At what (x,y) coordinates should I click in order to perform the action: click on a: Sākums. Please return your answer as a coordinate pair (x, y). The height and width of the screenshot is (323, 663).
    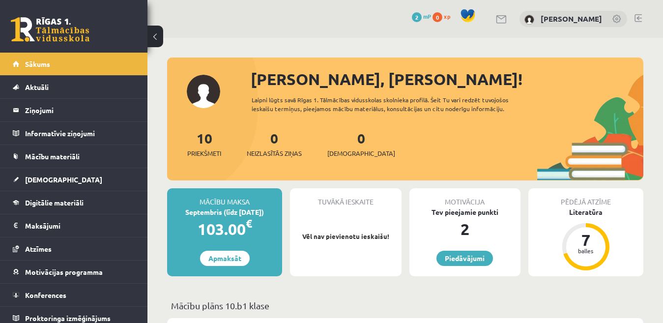
    Looking at the image, I should click on (74, 64).